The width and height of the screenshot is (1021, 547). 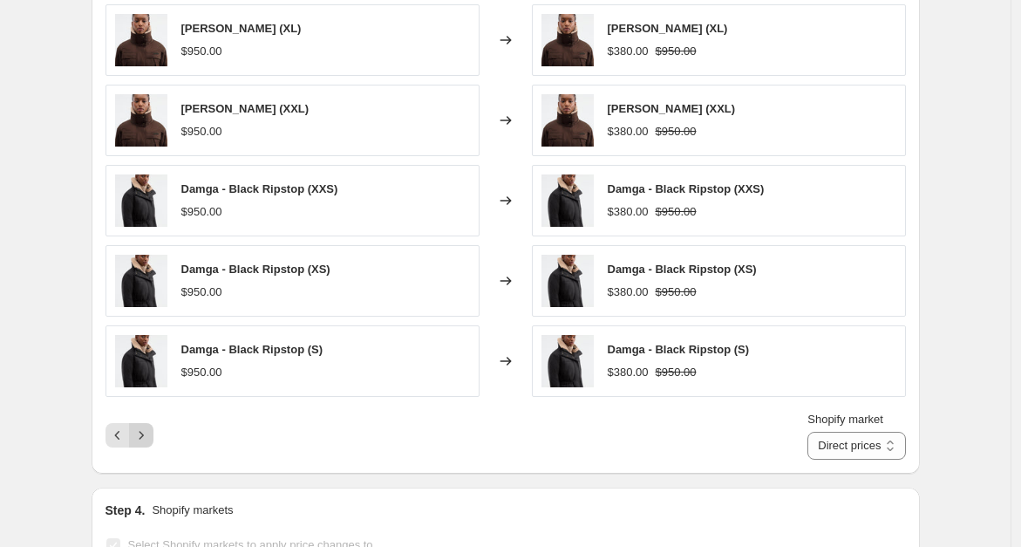 What do you see at coordinates (141, 435) in the screenshot?
I see `button: Next` at bounding box center [141, 435].